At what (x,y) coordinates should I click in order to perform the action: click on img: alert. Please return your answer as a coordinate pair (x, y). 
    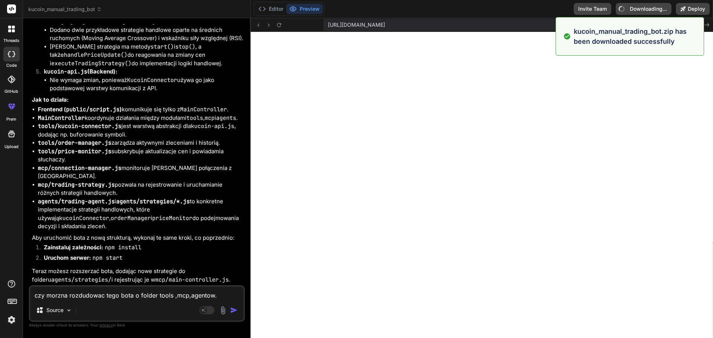
    Looking at the image, I should click on (567, 36).